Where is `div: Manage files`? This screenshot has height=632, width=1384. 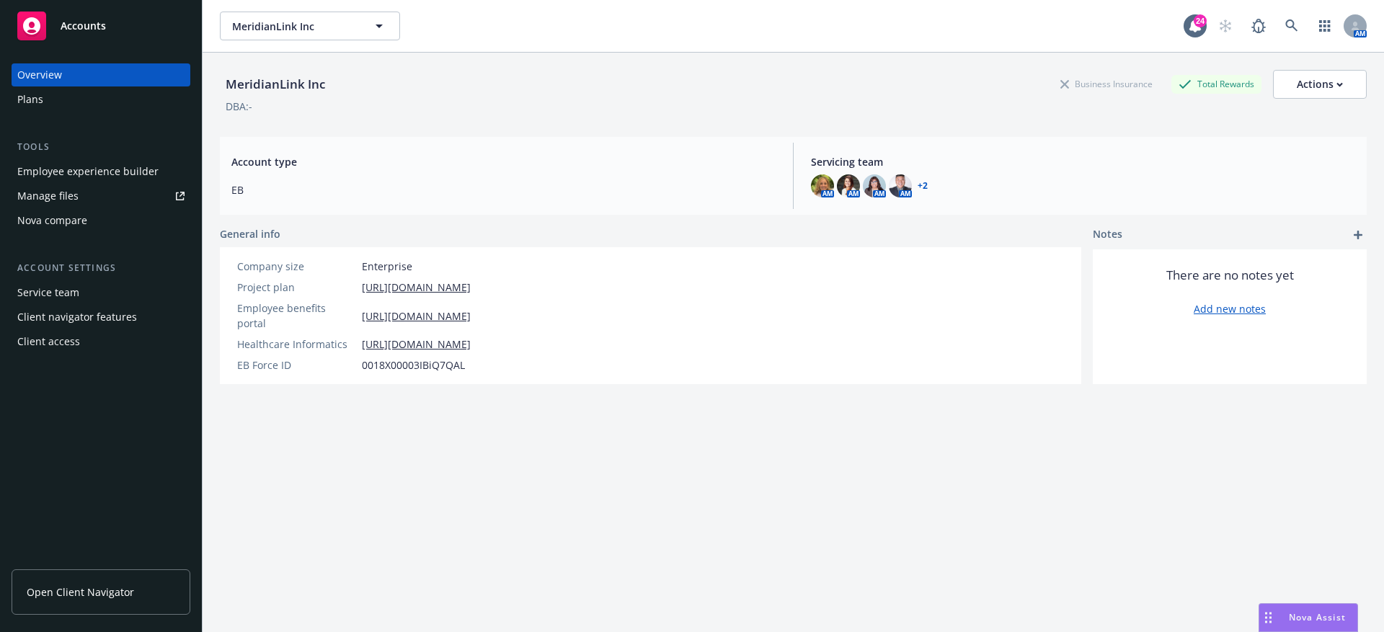
div: Manage files is located at coordinates (48, 196).